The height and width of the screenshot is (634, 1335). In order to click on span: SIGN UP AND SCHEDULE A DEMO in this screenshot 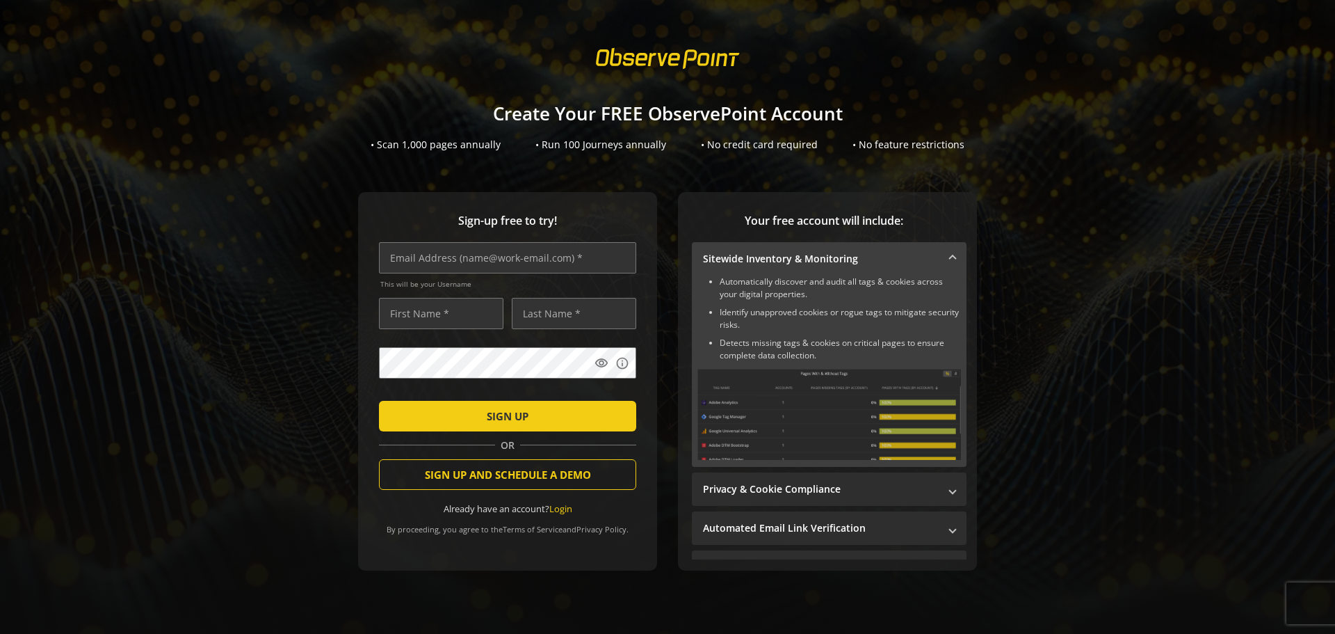, I will do `click(508, 474)`.